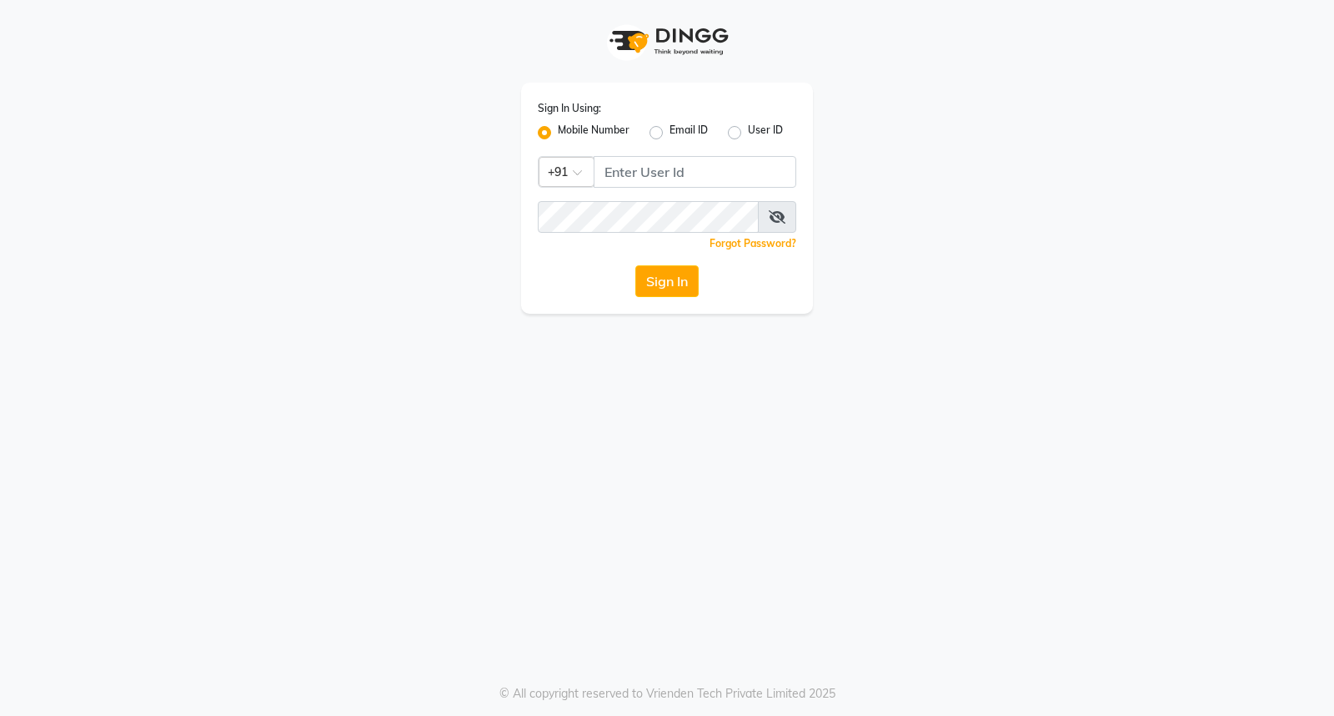 The height and width of the screenshot is (716, 1334). I want to click on label: Mobile Number, so click(594, 133).